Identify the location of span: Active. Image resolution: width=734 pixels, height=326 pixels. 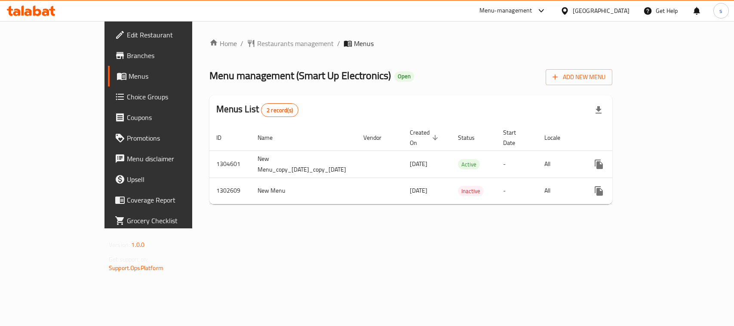
(468, 164).